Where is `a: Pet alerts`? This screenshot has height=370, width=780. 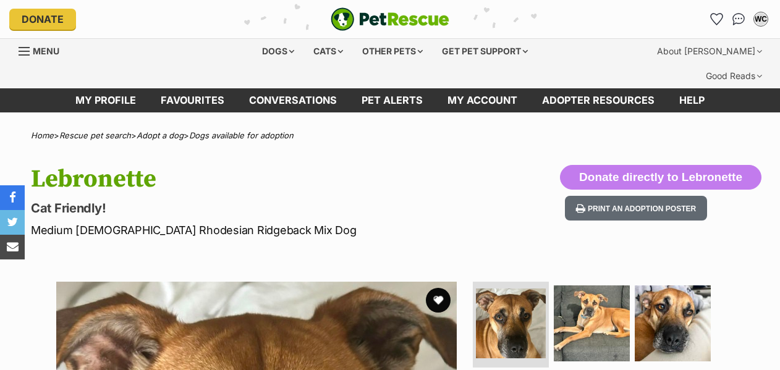 a: Pet alerts is located at coordinates (392, 100).